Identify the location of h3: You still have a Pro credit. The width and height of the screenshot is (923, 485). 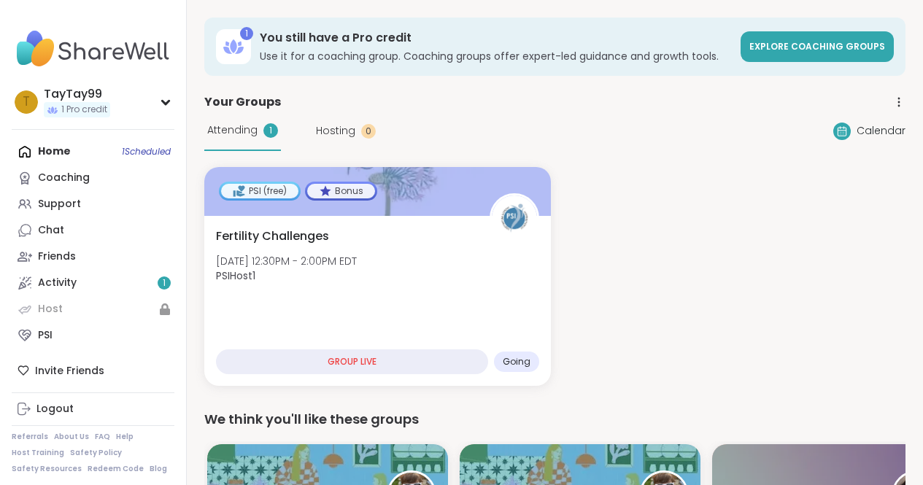
(496, 38).